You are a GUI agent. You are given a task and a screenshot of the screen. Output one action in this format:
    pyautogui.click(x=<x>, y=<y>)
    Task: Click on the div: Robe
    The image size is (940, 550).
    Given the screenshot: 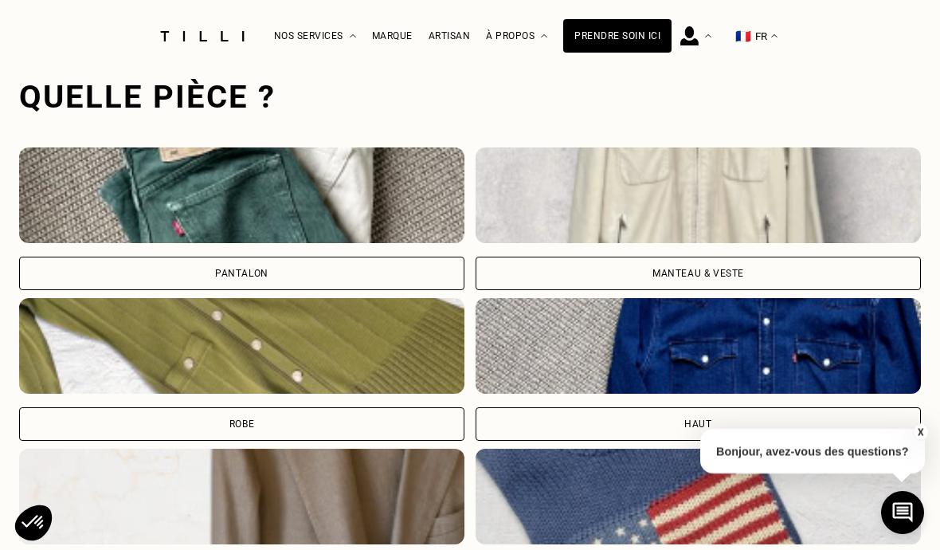 What is the action you would take?
    pyautogui.click(x=241, y=424)
    